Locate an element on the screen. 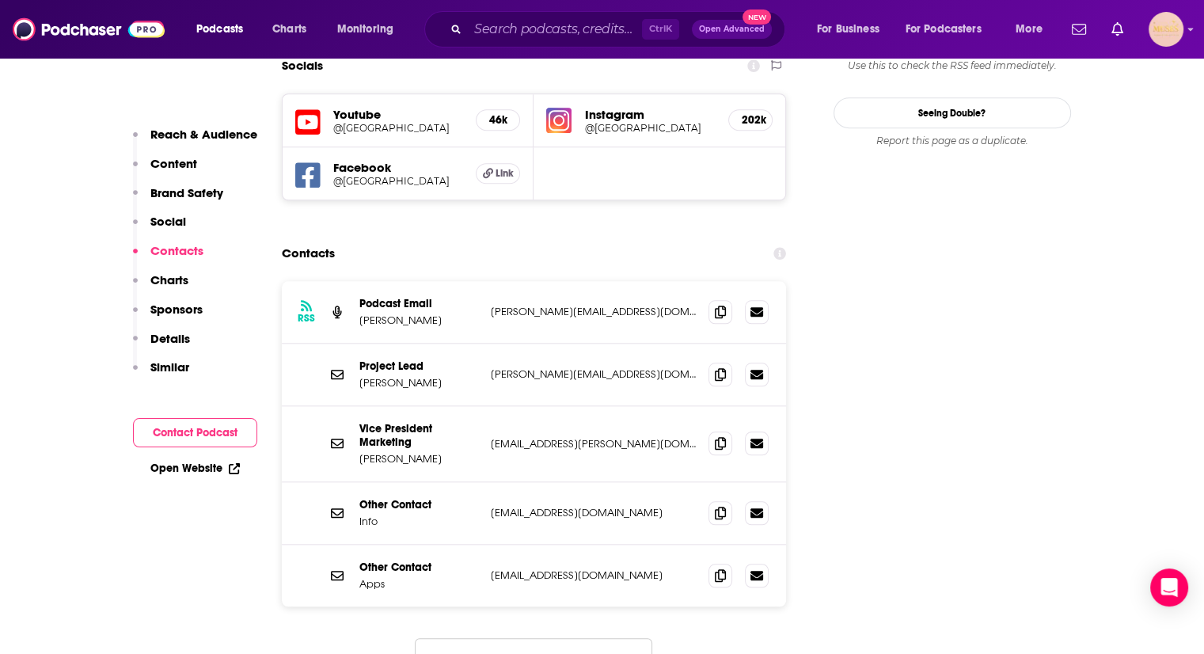 This screenshot has width=1204, height=654. p: Social is located at coordinates (168, 221).